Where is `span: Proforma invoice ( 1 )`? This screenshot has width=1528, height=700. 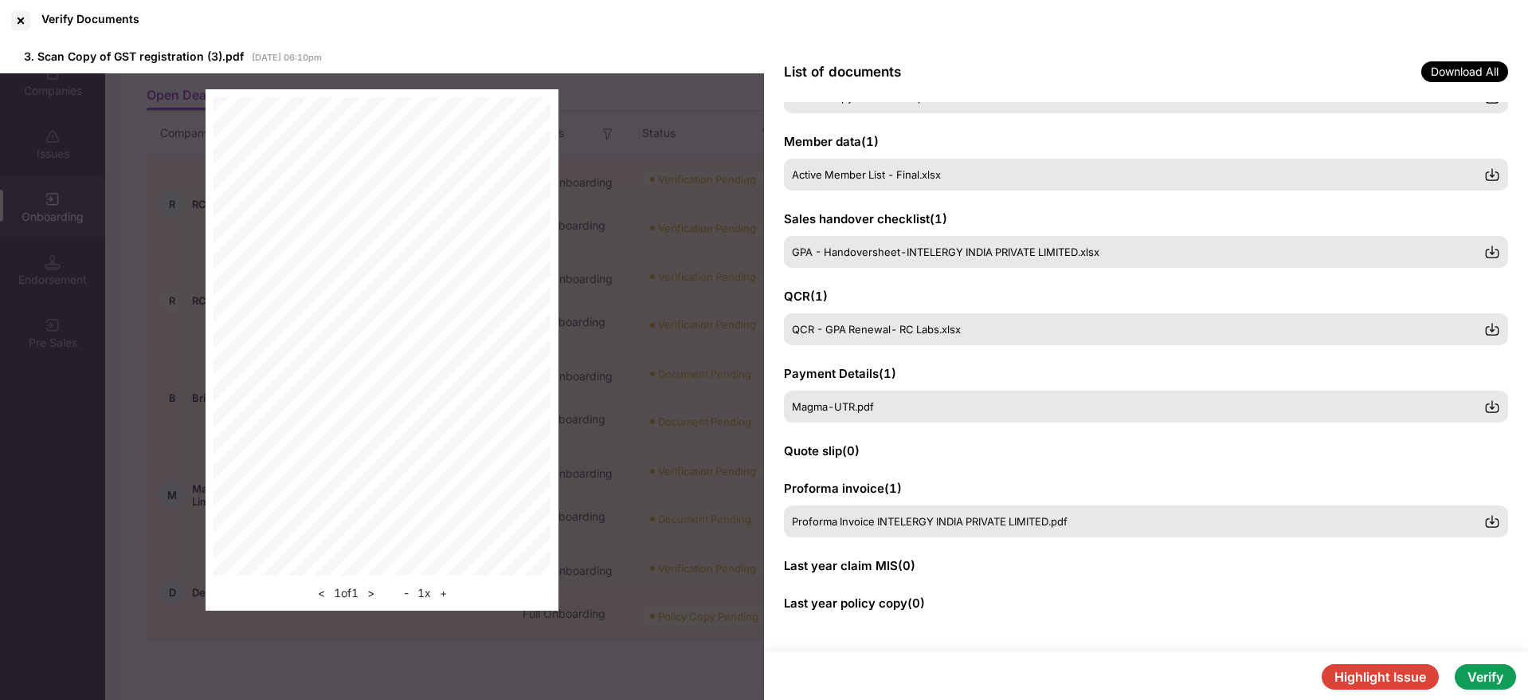 span: Proforma invoice ( 1 ) is located at coordinates (843, 488).